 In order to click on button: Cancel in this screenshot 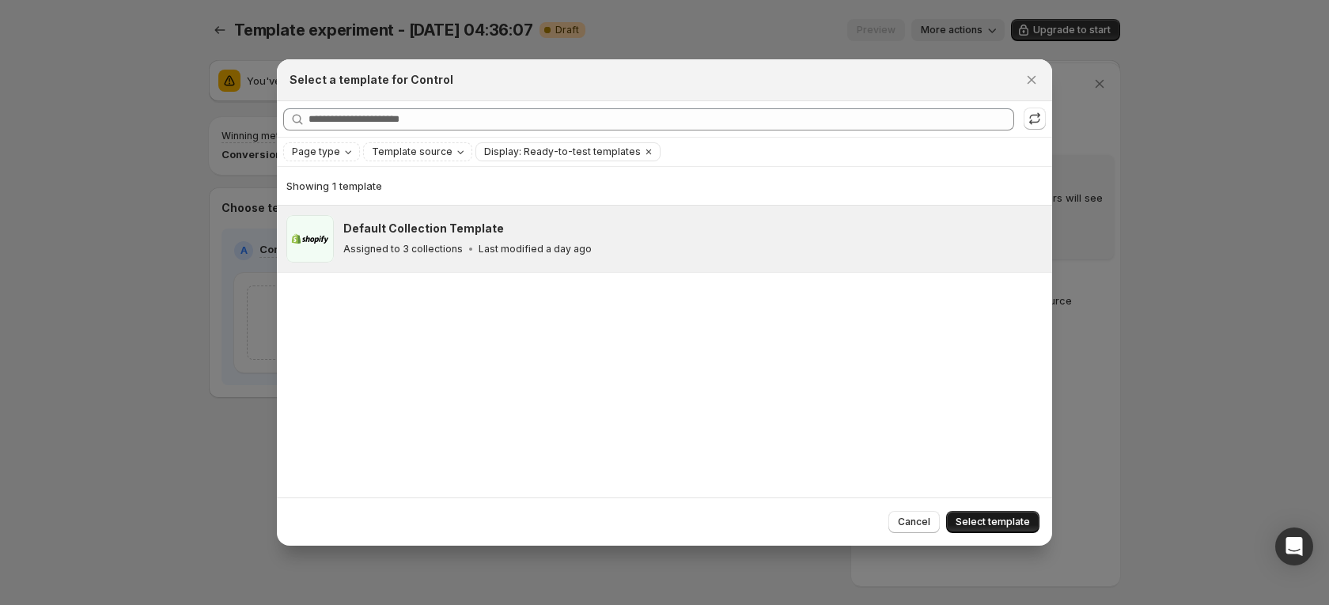, I will do `click(914, 522)`.